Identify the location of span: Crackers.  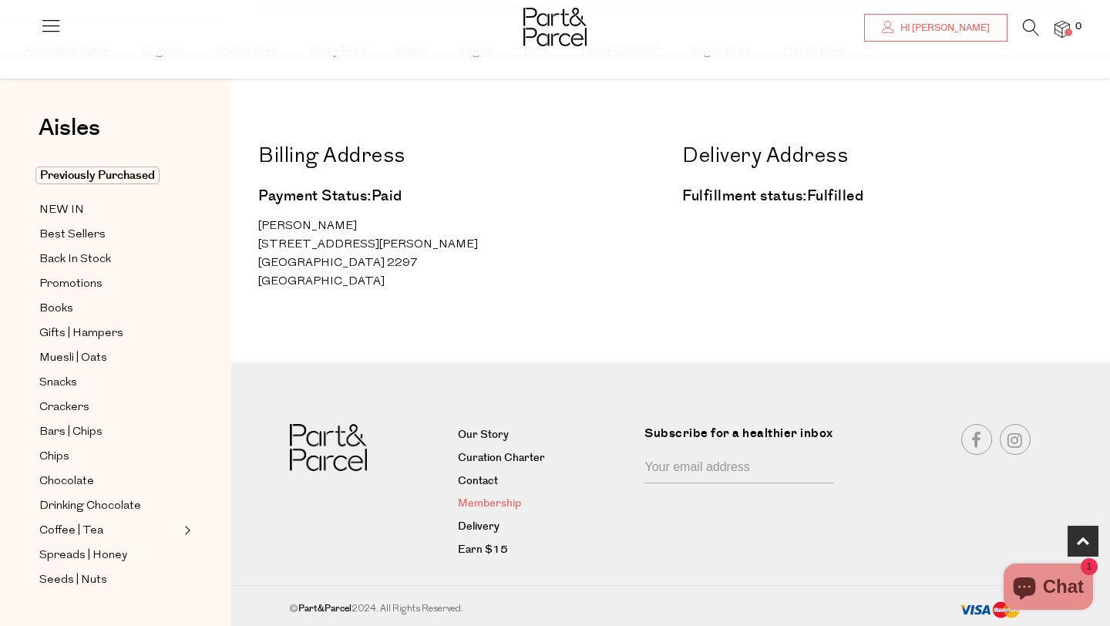
(64, 408).